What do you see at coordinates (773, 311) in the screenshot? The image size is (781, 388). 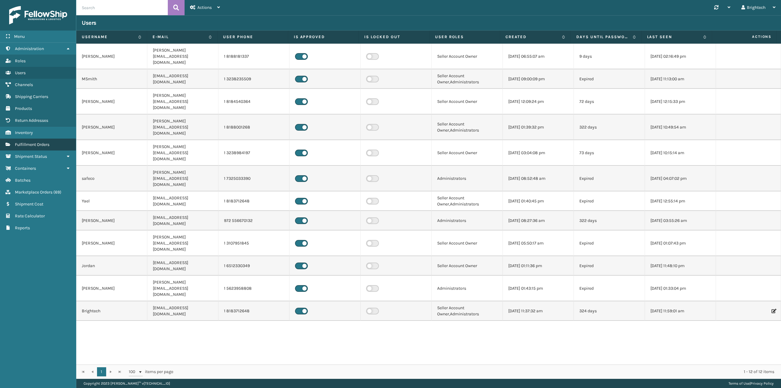 I see `i: Edit` at bounding box center [773, 311].